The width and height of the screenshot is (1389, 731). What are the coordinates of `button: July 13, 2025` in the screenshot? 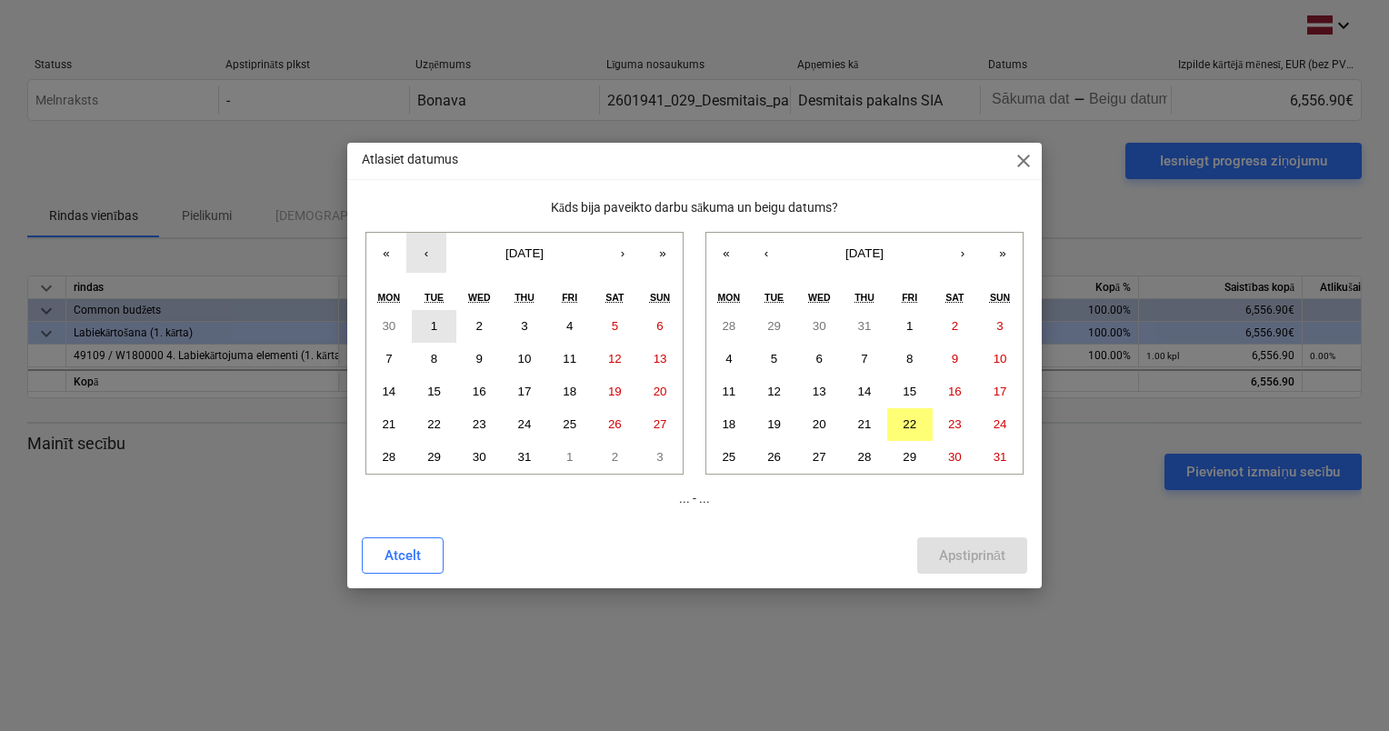 It's located at (660, 359).